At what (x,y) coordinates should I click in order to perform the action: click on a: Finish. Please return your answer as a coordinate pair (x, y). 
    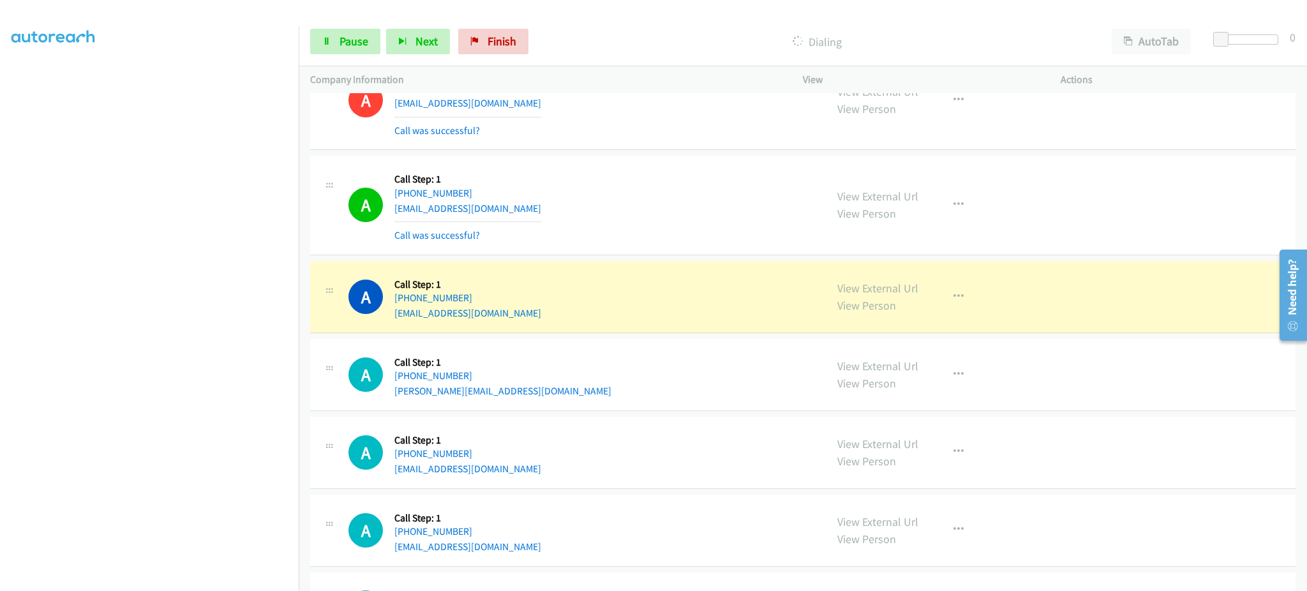
    Looking at the image, I should click on (493, 41).